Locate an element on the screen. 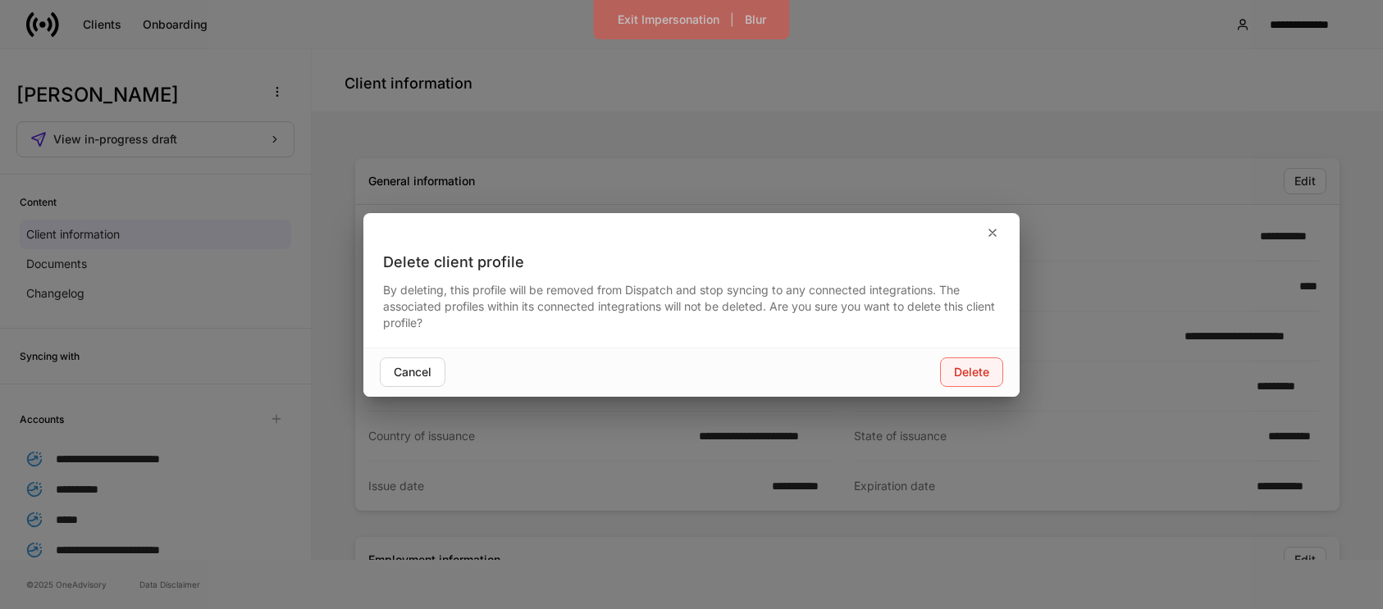 The height and width of the screenshot is (609, 1383). button: Delete is located at coordinates (971, 372).